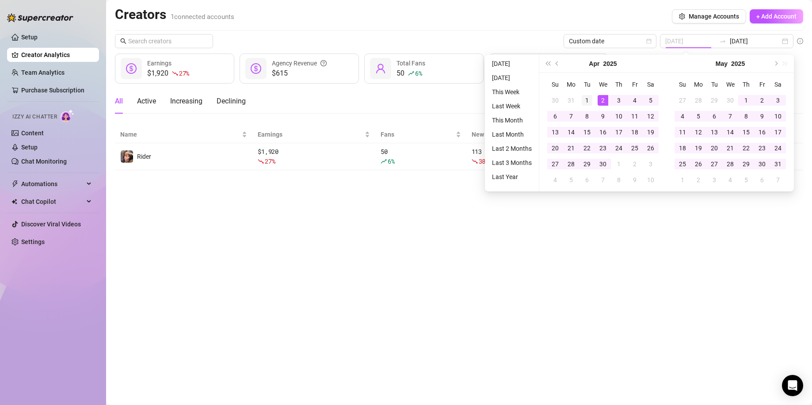  I want to click on div: 113, so click(531, 156).